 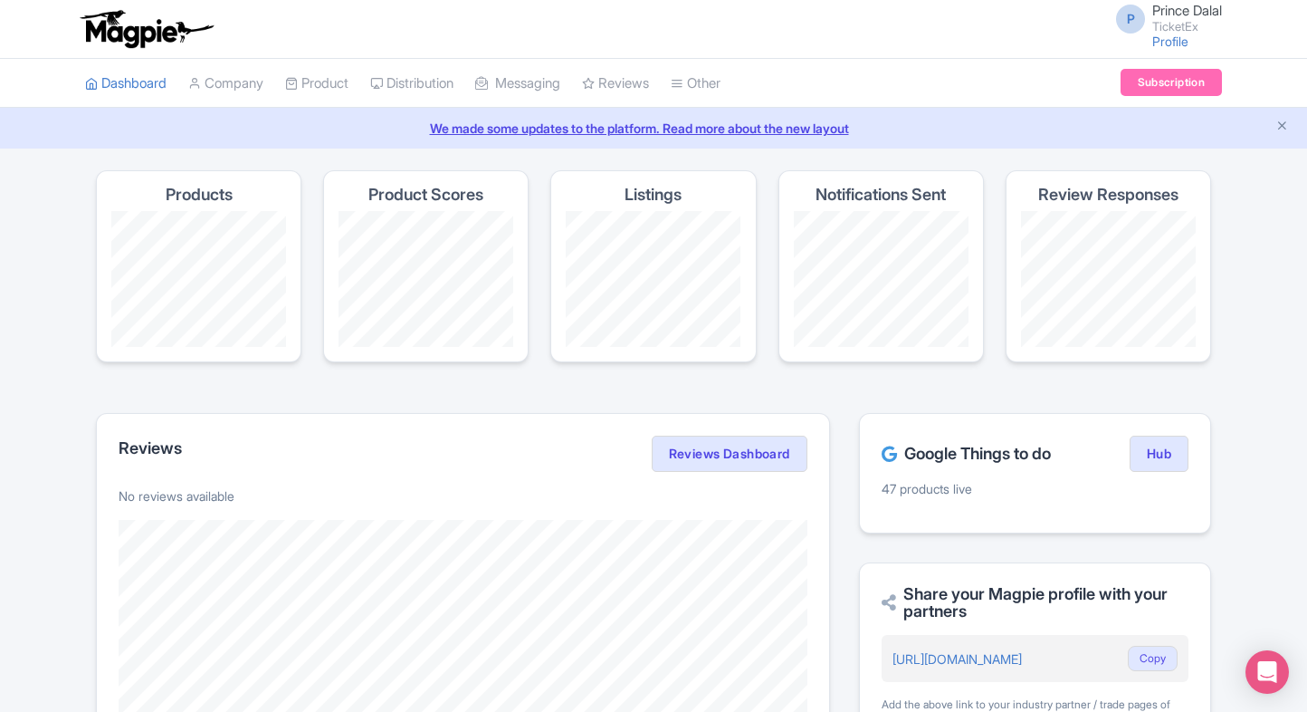 I want to click on h4: Review Responses, so click(x=1108, y=195).